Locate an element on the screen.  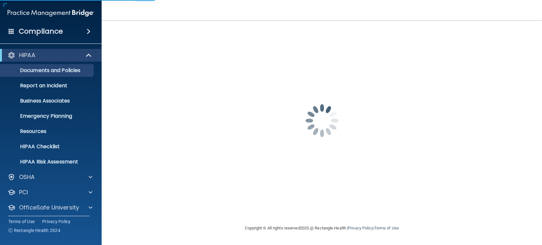
p: Report an Incident is located at coordinates (47, 86).